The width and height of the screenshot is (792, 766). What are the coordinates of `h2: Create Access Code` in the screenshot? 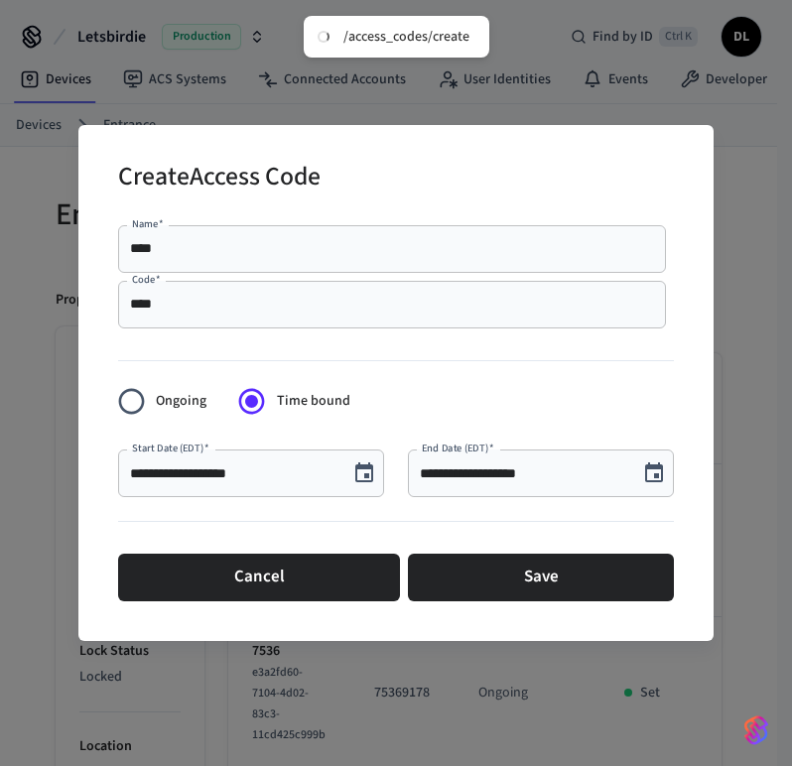 It's located at (219, 179).